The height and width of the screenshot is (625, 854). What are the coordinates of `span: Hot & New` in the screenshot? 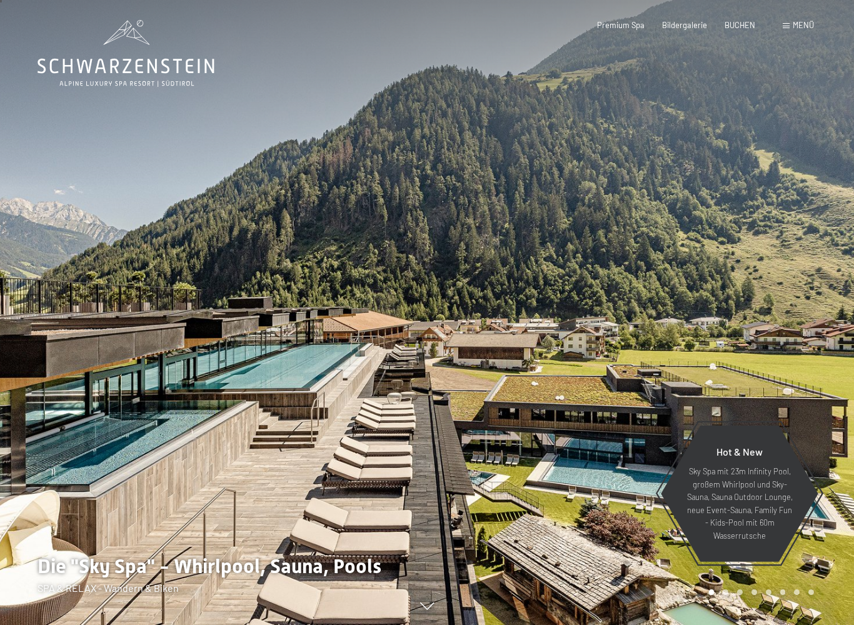 It's located at (740, 451).